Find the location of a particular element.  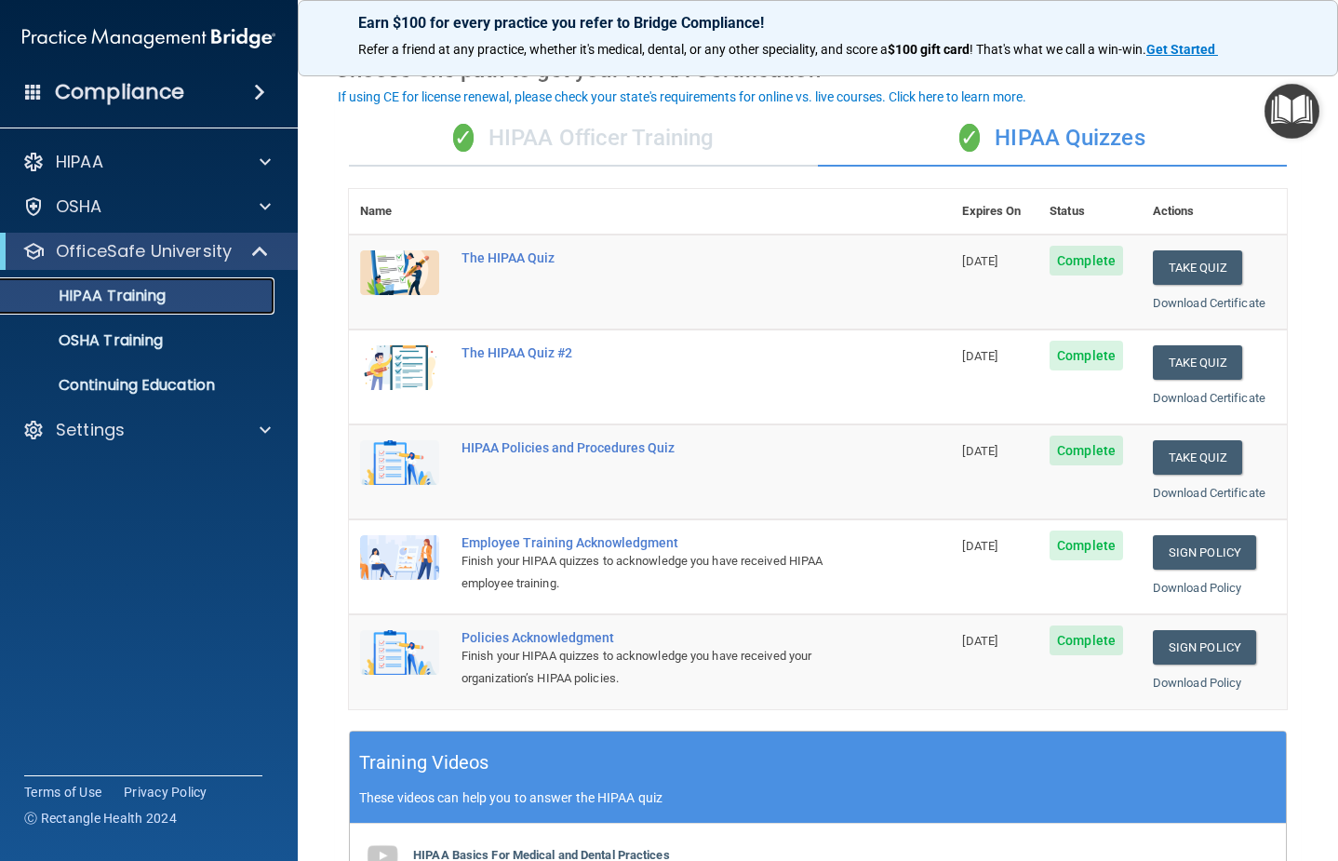

div: If using CE for license renewal, please check your state's requirements for online vs. live cours... is located at coordinates (682, 97).